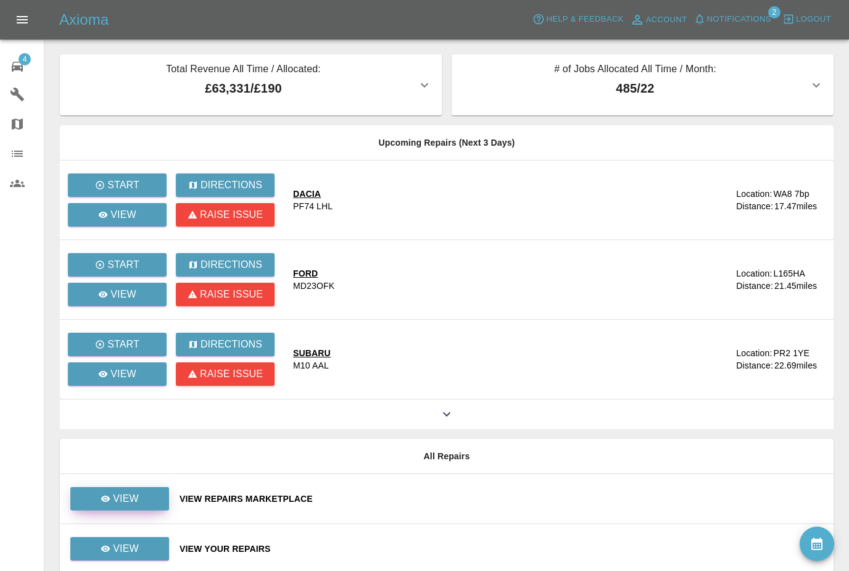  I want to click on span: Notifications, so click(740, 19).